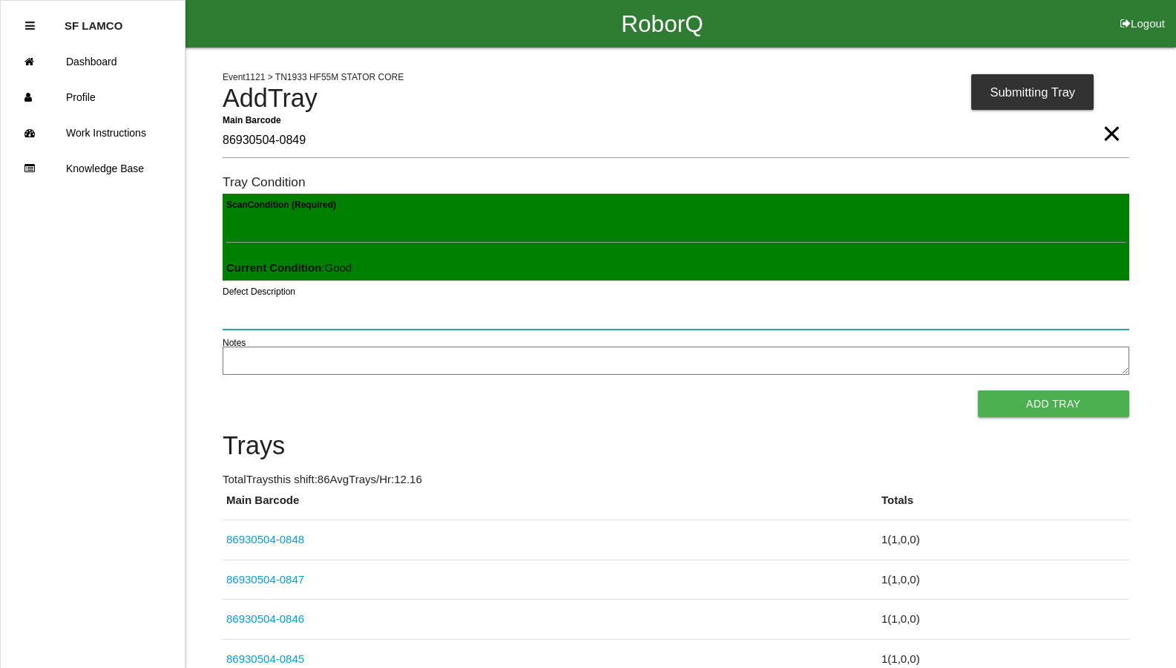 Image resolution: width=1176 pixels, height=668 pixels. I want to click on span: : Good, so click(289, 267).